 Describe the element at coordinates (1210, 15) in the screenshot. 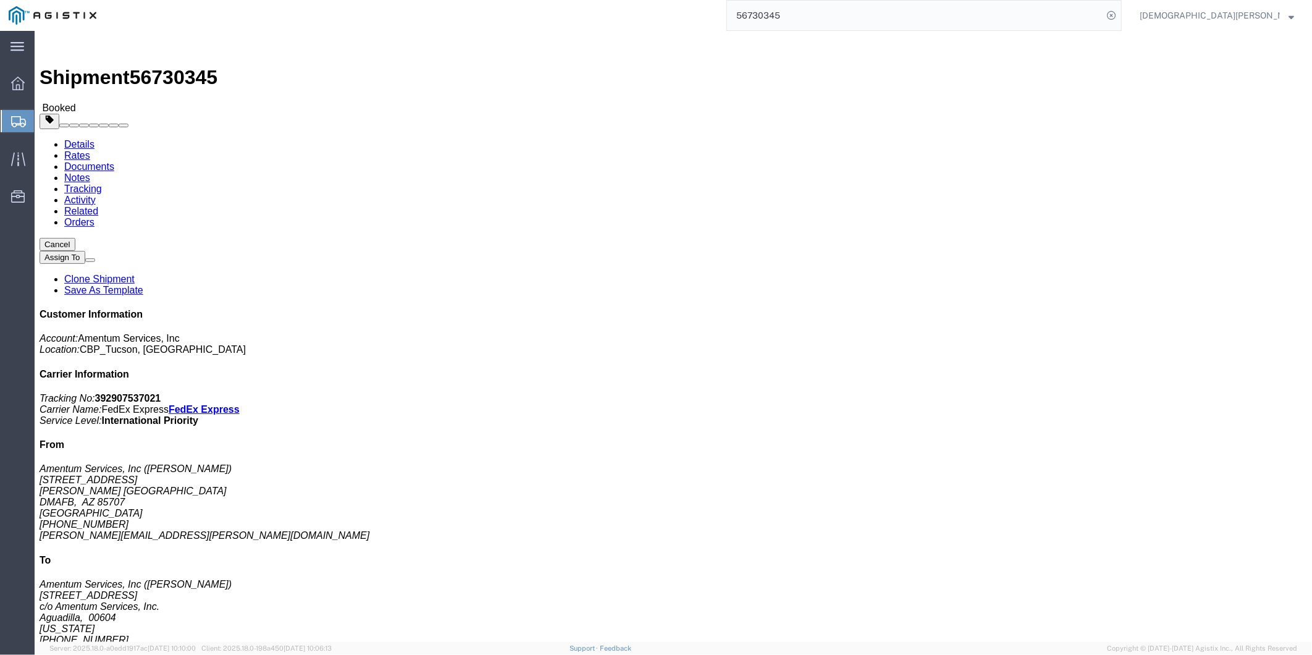

I see `span: Christian Ovalles` at that location.